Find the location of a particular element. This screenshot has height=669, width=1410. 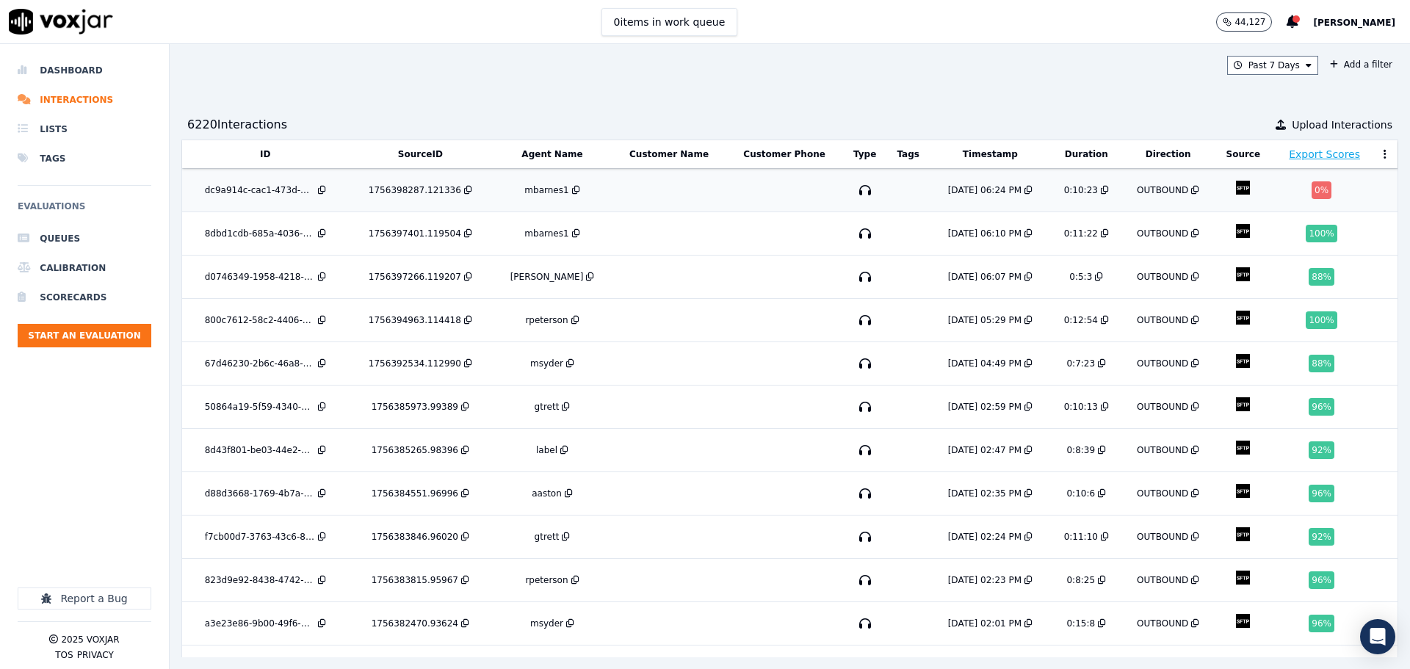

div: 50864a19-5f59-4340-a601-14dd08308734 is located at coordinates (260, 407).